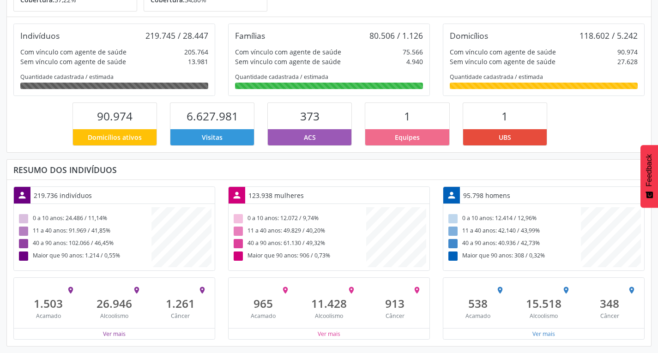 This screenshot has height=353, width=658. I want to click on div: 0 a 10 anos: 12.414 / 12,96%, so click(514, 218).